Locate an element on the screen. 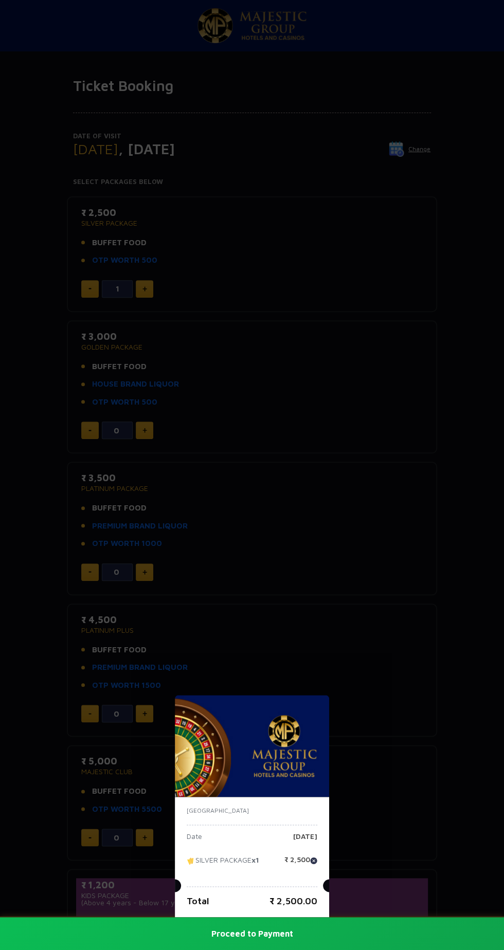 This screenshot has height=950, width=504. p: SILVER PACKAGE is located at coordinates (223, 863).